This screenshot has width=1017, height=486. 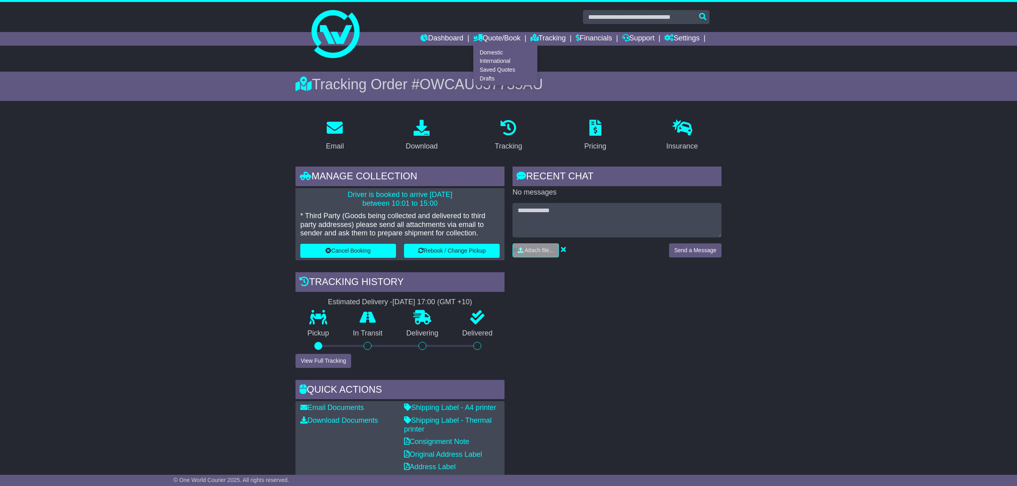 I want to click on a: Financials, so click(x=594, y=39).